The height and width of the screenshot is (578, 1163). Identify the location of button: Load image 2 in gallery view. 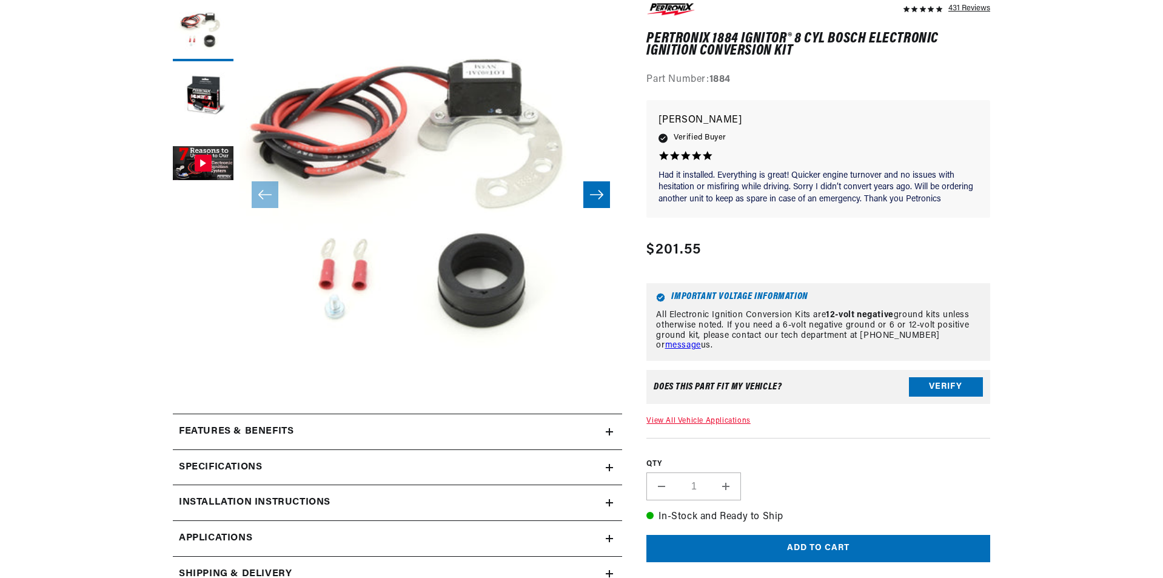
(203, 98).